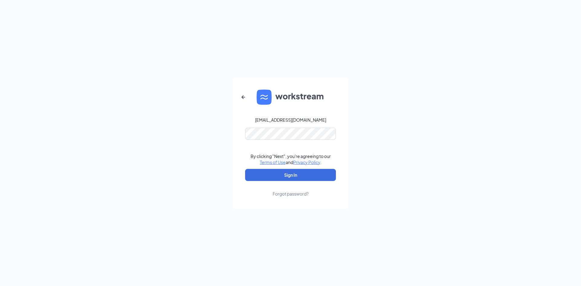 The image size is (581, 286). Describe the element at coordinates (243, 97) in the screenshot. I see `svg: ArrowLeftNew` at that location.